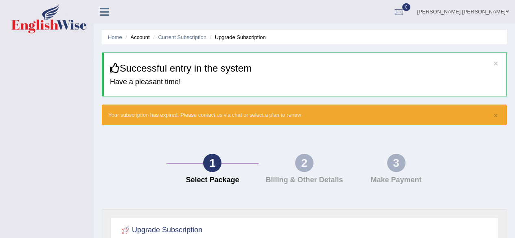  Describe the element at coordinates (136, 37) in the screenshot. I see `li: Account` at that location.